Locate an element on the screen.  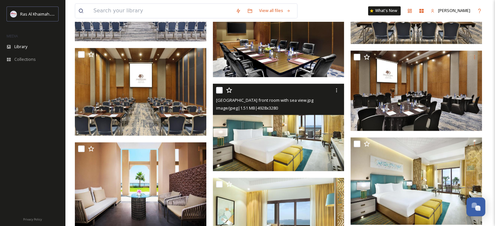
img: King Bay Club sea front room with beach access.jpg is located at coordinates (417, 181).